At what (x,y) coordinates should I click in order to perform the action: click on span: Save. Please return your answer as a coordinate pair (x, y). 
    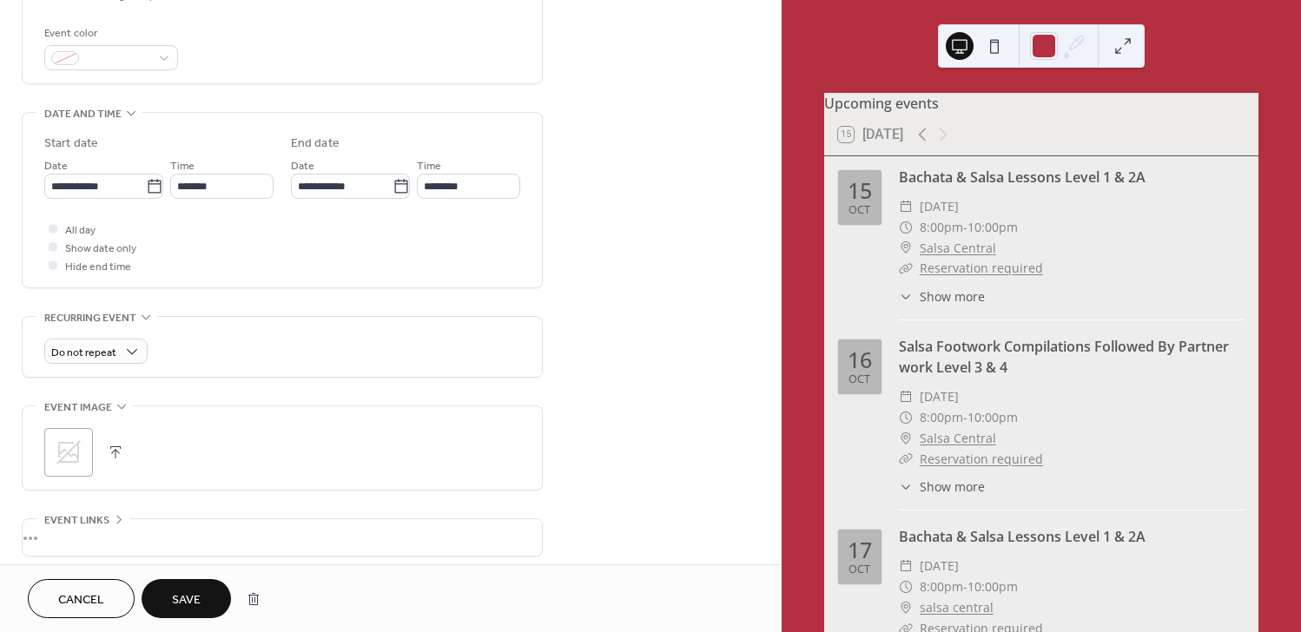
    Looking at the image, I should click on (186, 600).